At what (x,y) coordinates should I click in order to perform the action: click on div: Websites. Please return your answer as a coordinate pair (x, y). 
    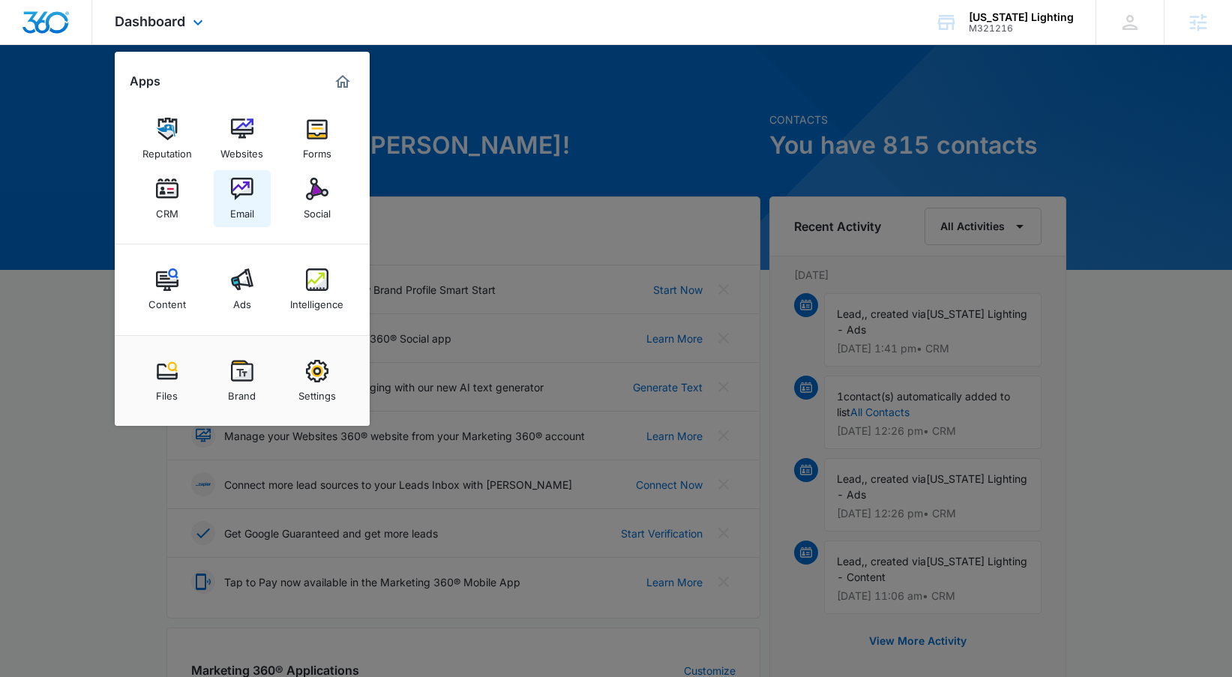
    Looking at the image, I should click on (241, 150).